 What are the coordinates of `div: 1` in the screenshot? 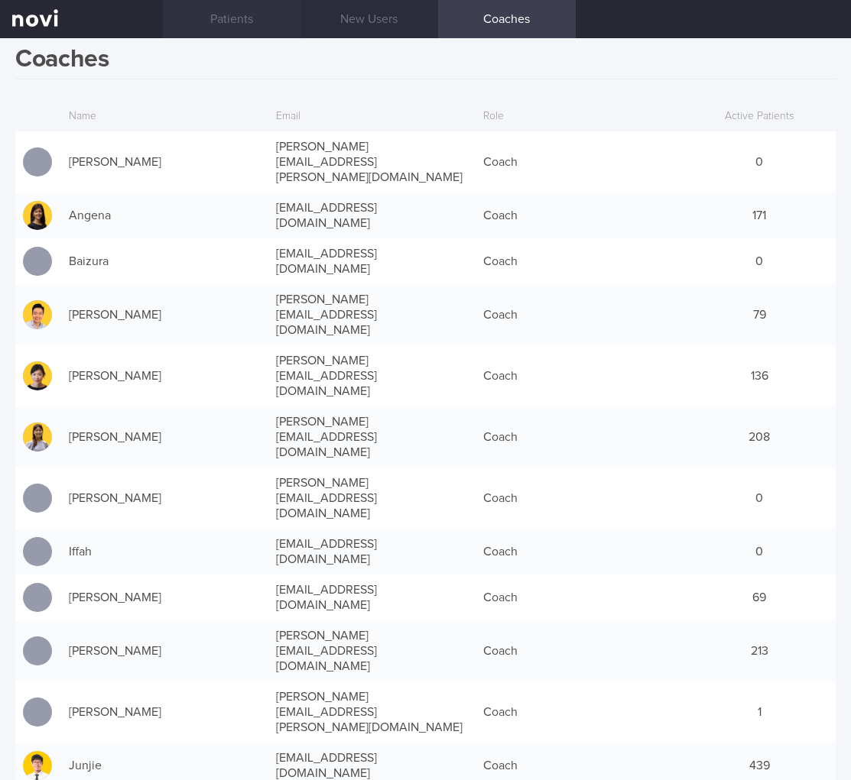 It's located at (759, 712).